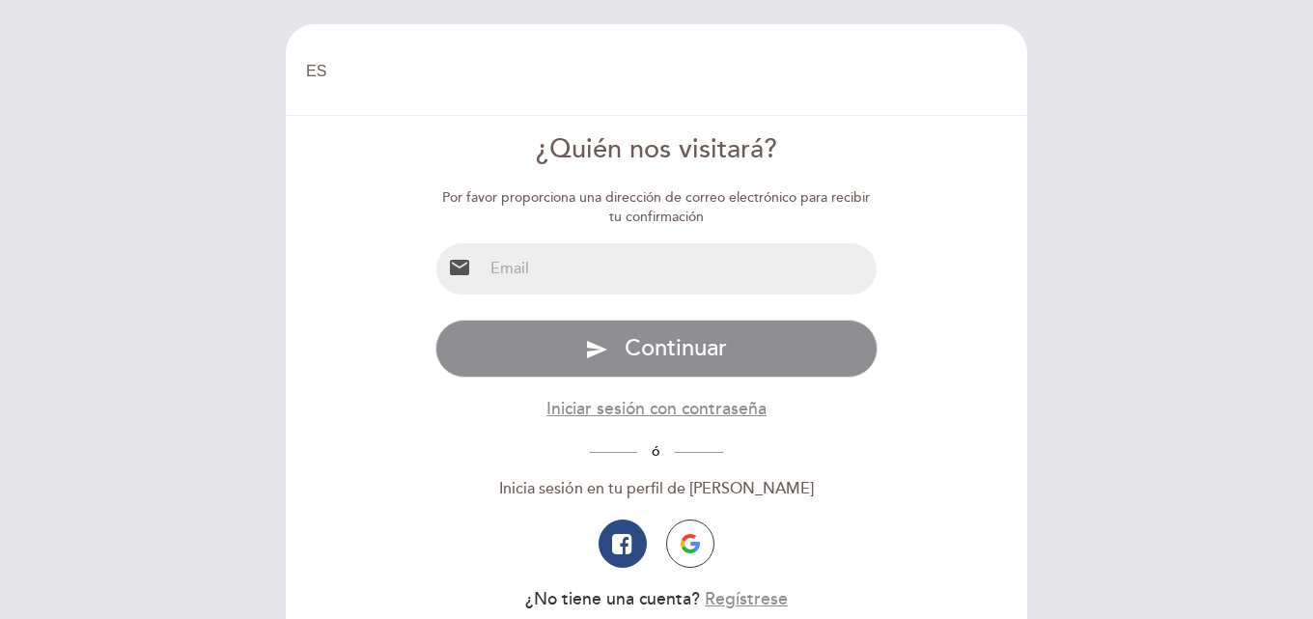  Describe the element at coordinates (656, 348) in the screenshot. I see `button: send Continuar` at that location.